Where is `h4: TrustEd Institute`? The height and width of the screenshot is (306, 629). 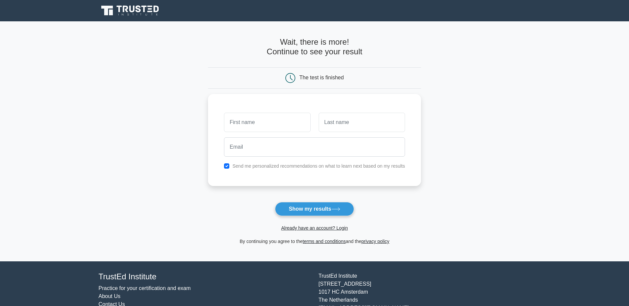 h4: TrustEd Institute is located at coordinates (205, 277).